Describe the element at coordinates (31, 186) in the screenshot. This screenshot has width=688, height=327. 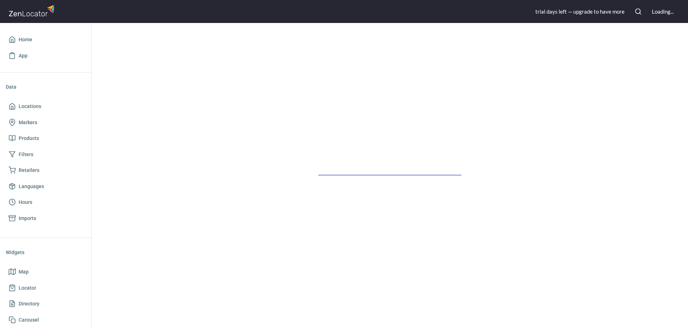
I see `span: Languages` at that location.